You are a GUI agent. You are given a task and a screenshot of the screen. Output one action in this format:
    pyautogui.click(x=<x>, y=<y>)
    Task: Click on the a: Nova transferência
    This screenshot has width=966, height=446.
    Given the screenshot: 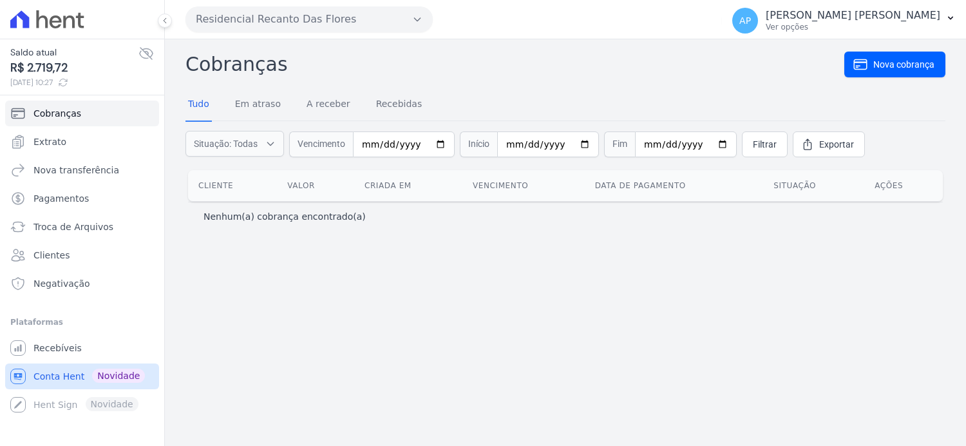 What is the action you would take?
    pyautogui.click(x=82, y=170)
    